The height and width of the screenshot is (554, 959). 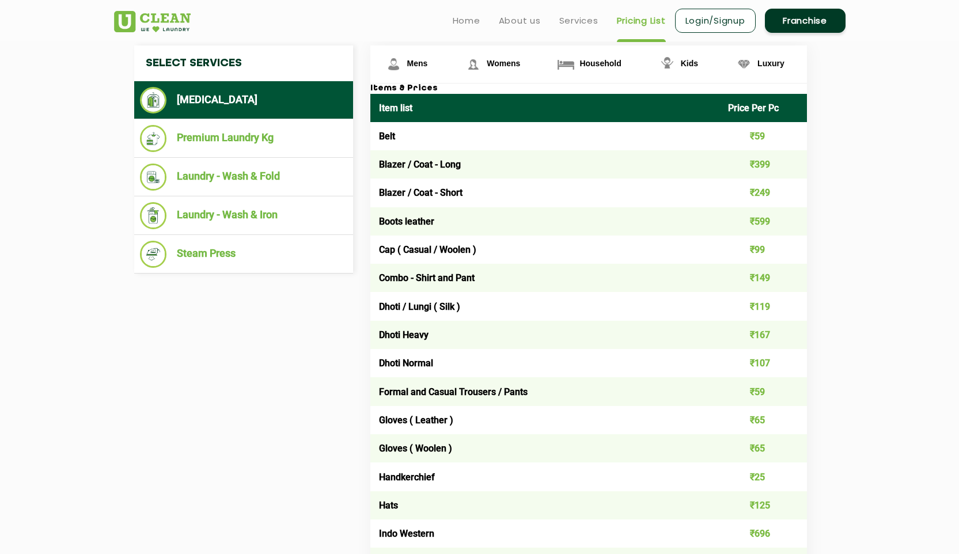 What do you see at coordinates (566, 64) in the screenshot?
I see `img: Household` at bounding box center [566, 64].